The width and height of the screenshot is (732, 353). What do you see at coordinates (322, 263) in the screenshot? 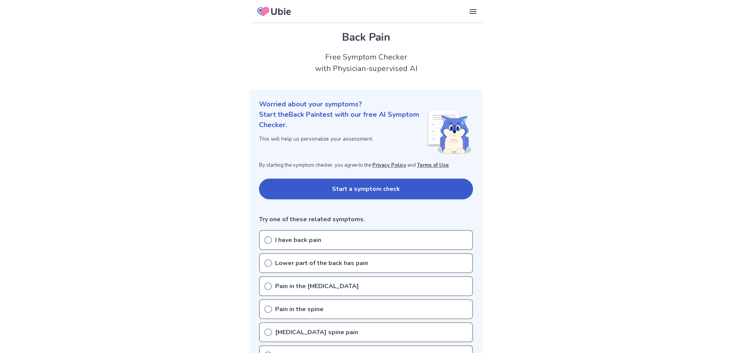
I see `p: Lower part of the back has pain` at bounding box center [322, 263].